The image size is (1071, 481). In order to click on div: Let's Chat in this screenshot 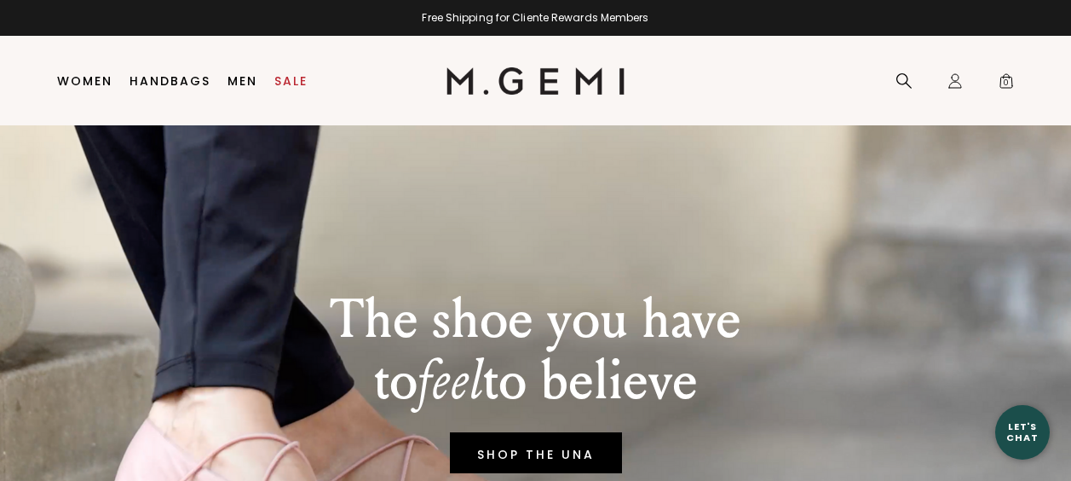, I will do `click(1023, 431)`.